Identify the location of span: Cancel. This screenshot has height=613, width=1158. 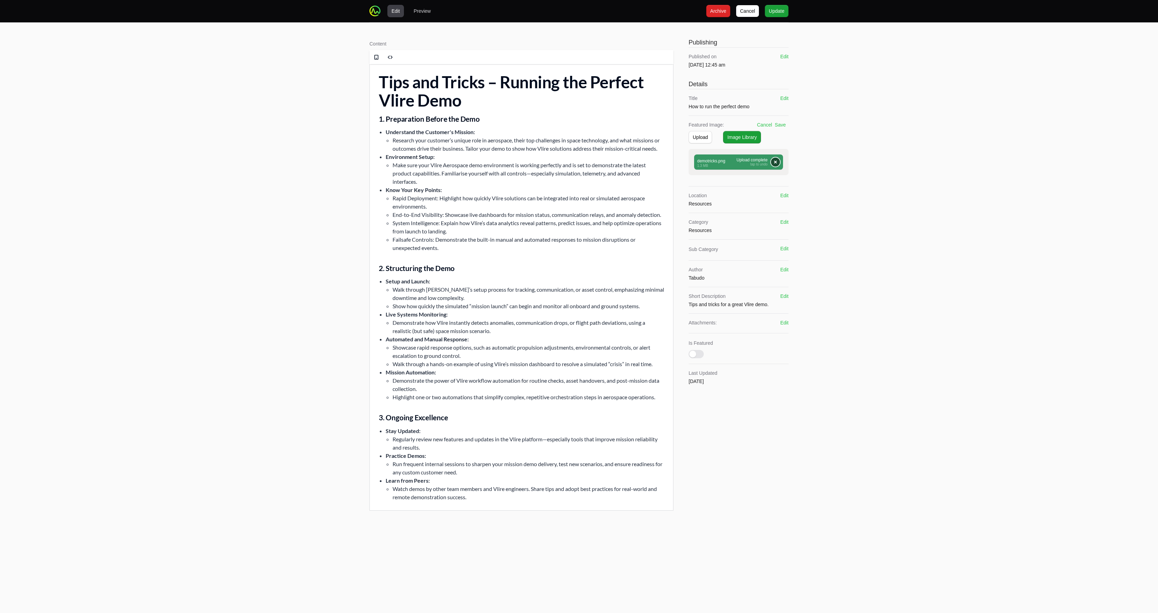
(747, 11).